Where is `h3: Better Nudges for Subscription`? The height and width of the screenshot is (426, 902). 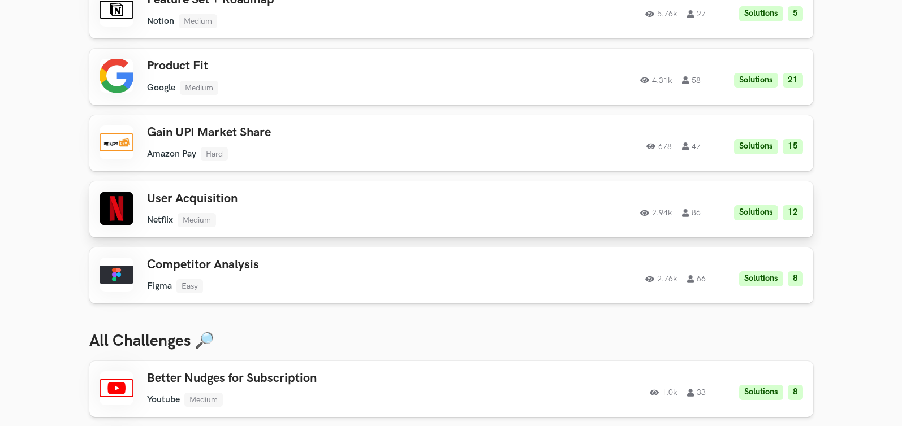 h3: Better Nudges for Subscription is located at coordinates (308, 379).